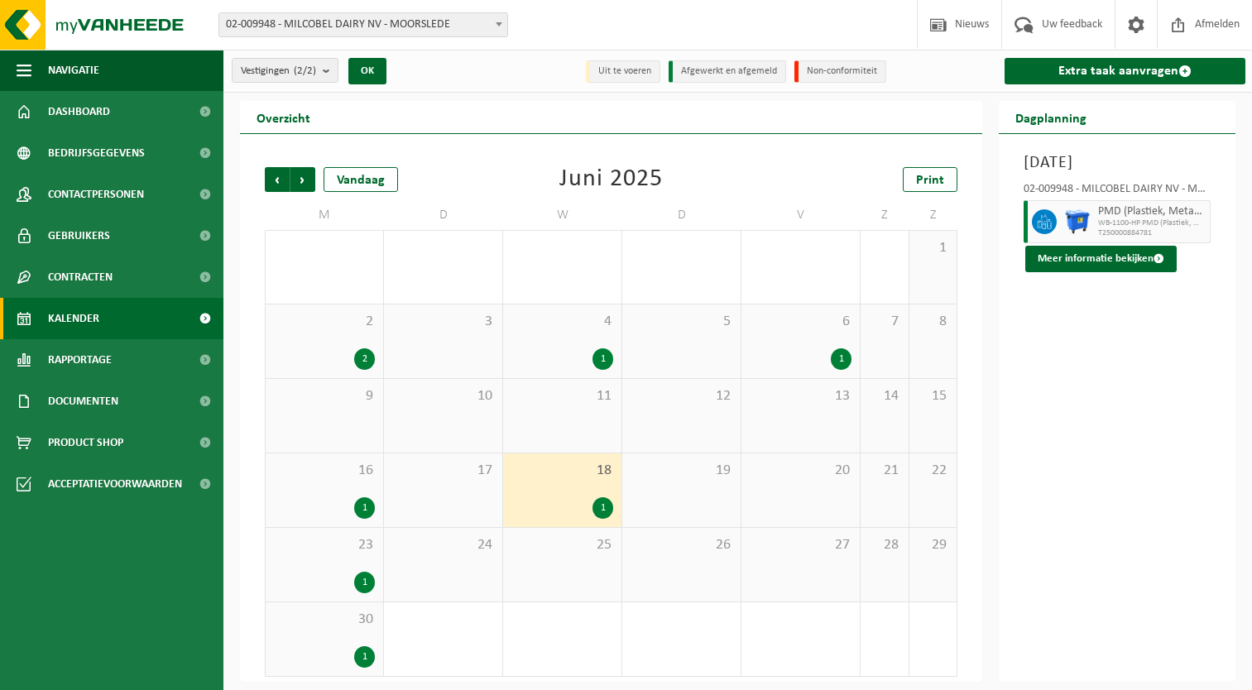 The width and height of the screenshot is (1252, 690). Describe the element at coordinates (443, 545) in the screenshot. I see `span: 24` at that location.